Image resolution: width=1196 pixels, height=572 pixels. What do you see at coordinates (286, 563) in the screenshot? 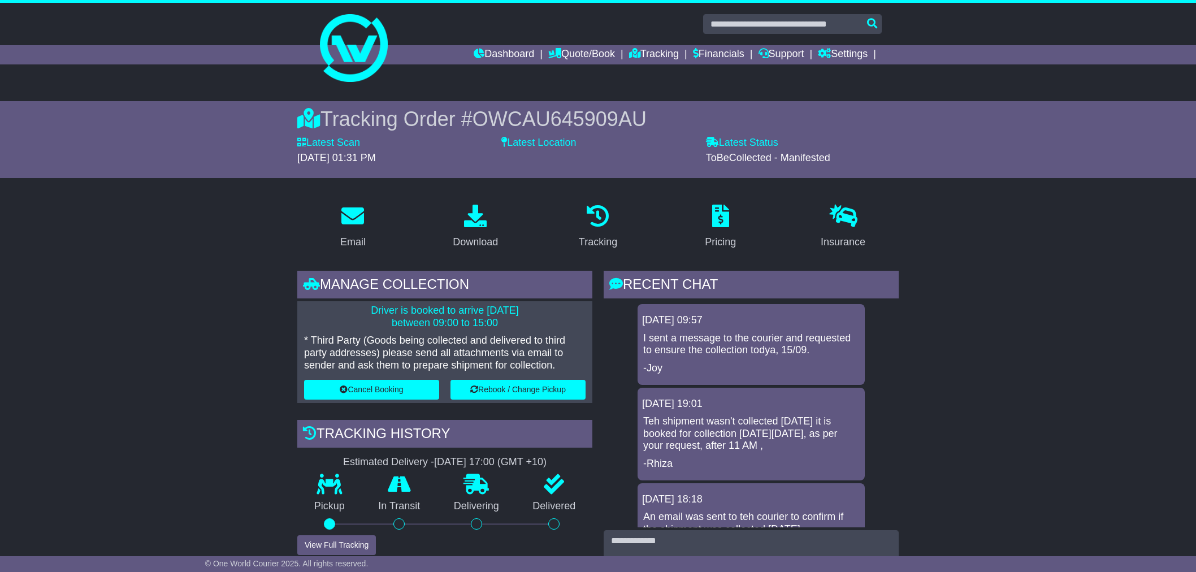
I see `span: © One World Courier 2025. All rights reserved.` at bounding box center [286, 563].